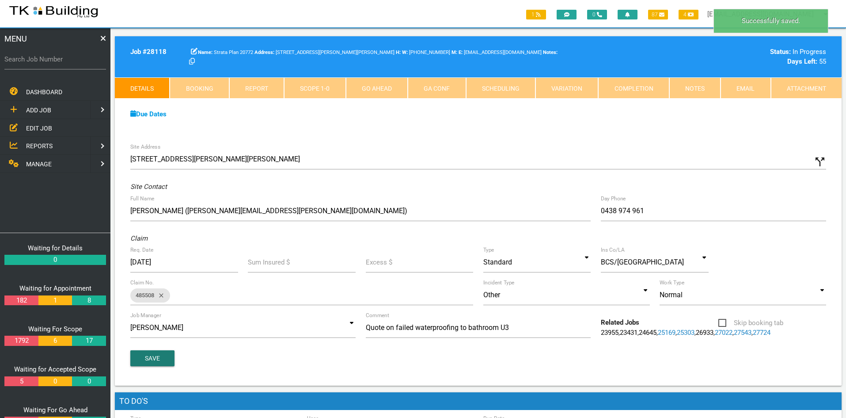 This screenshot has width=846, height=418. I want to click on span: Strata Plan 20772, so click(225, 52).